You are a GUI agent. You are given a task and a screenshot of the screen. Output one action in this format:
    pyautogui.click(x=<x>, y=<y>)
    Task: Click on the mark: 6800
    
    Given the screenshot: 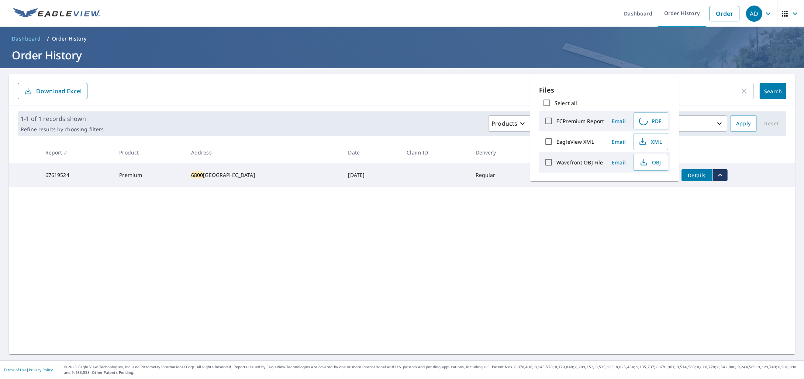 What is the action you would take?
    pyautogui.click(x=197, y=175)
    